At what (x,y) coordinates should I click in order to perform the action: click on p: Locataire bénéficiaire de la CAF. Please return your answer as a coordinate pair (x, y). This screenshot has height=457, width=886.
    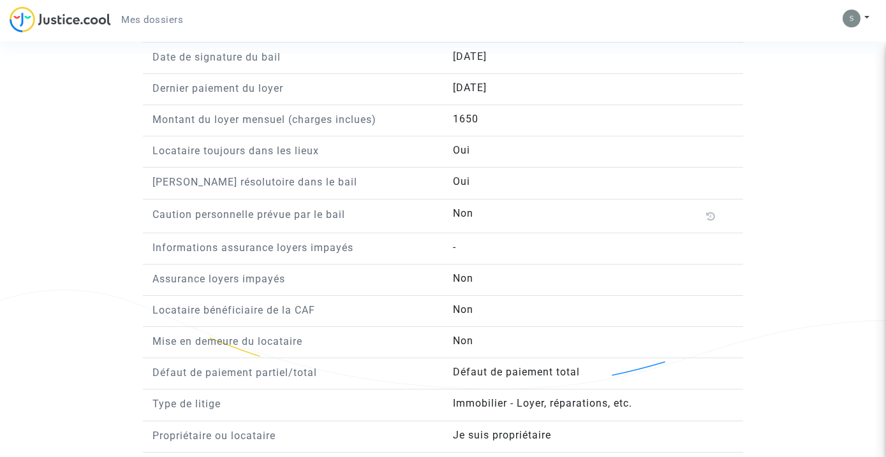
    Looking at the image, I should click on (293, 310).